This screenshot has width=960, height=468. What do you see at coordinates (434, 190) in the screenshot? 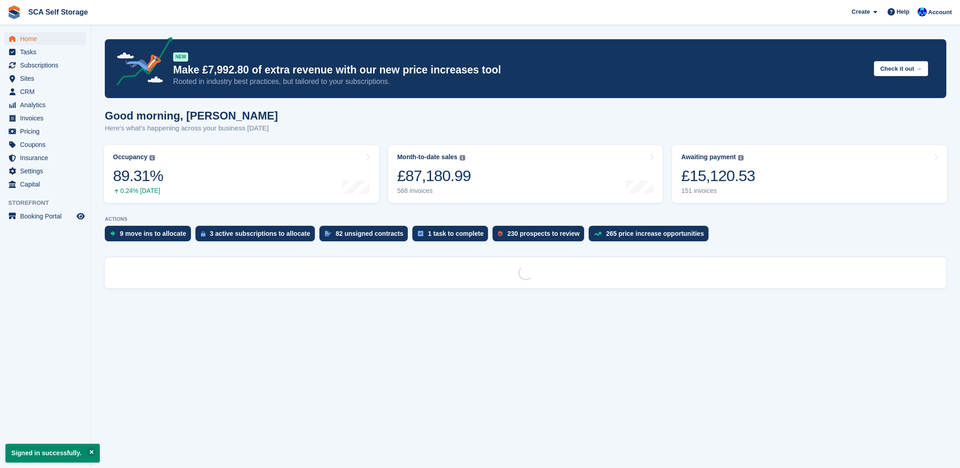
I see `div: 568 invoices` at bounding box center [434, 190].